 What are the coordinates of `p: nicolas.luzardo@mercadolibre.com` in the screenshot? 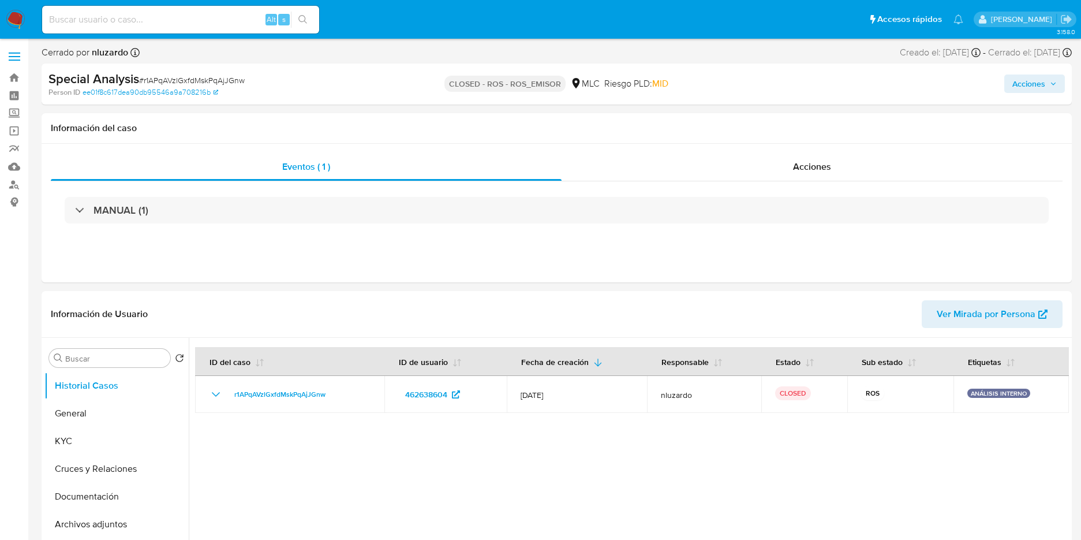 It's located at (1023, 19).